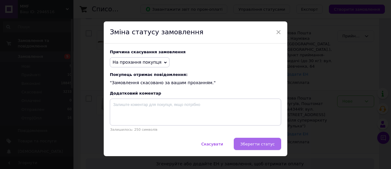 The image size is (391, 169). What do you see at coordinates (196, 32) in the screenshot?
I see `div: Зміна статусу замовлення` at bounding box center [196, 32].